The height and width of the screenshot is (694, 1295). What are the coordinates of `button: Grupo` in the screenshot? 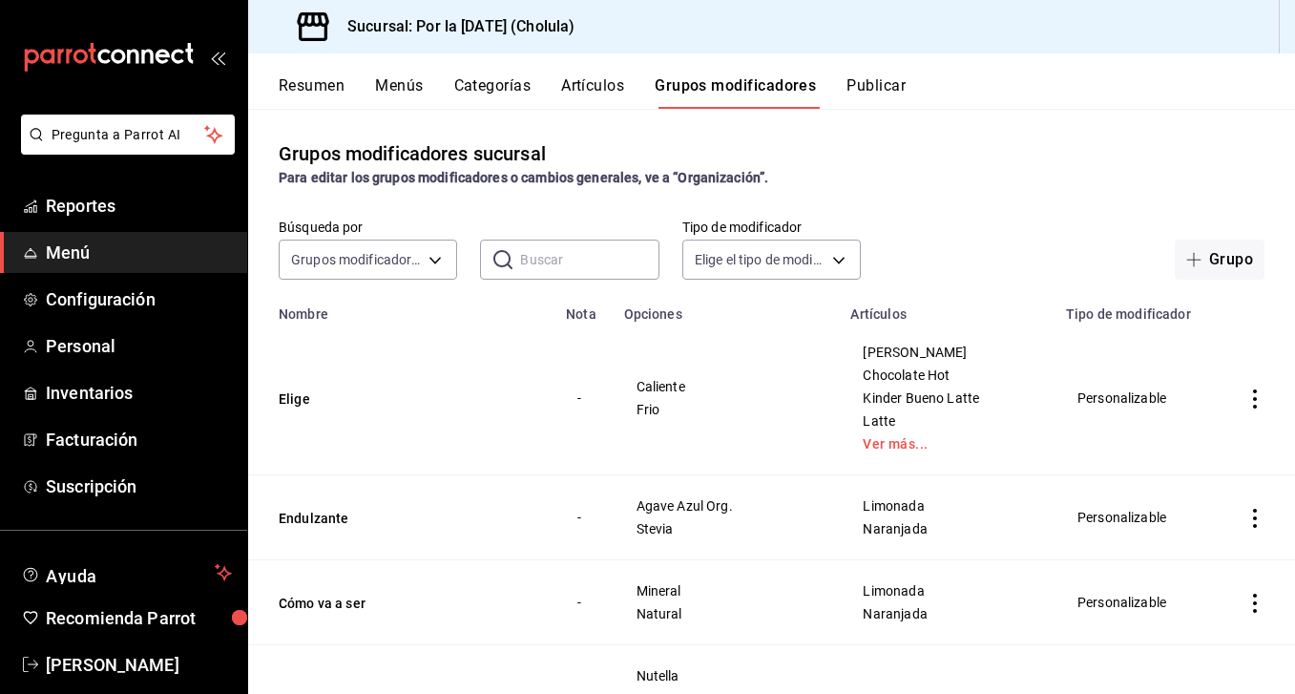 It's located at (1220, 260).